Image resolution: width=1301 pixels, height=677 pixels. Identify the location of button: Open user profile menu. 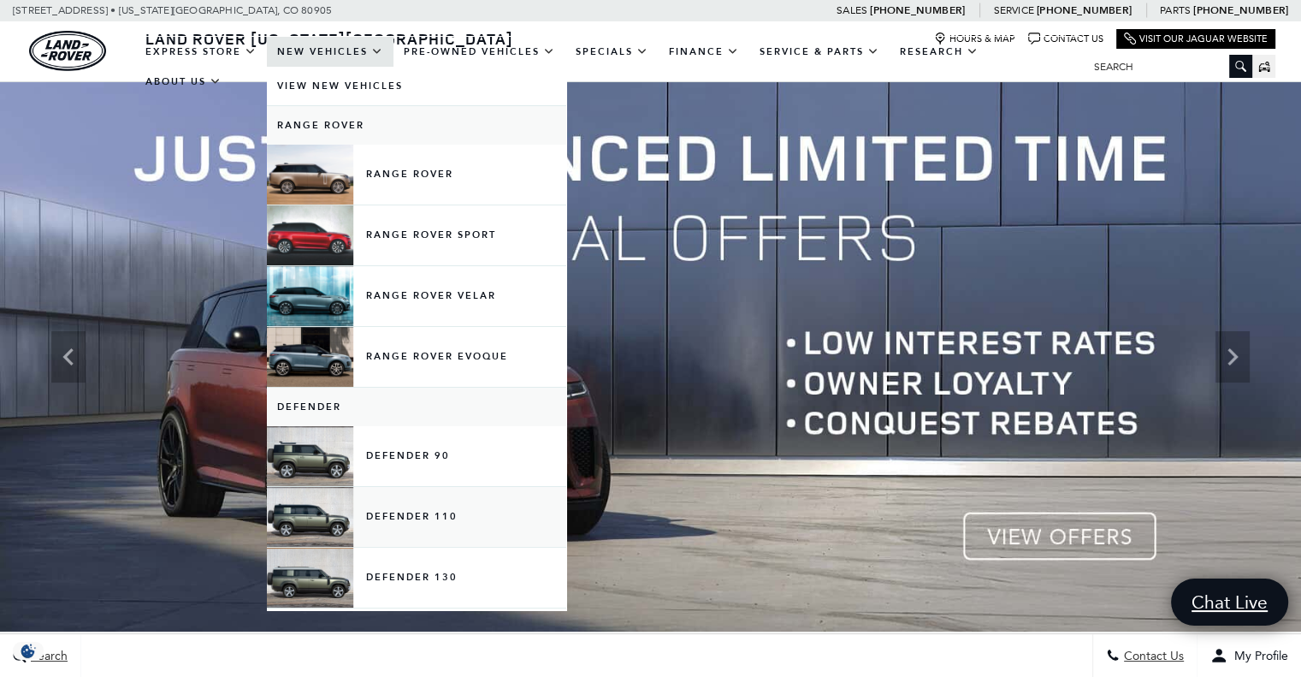
(1249, 655).